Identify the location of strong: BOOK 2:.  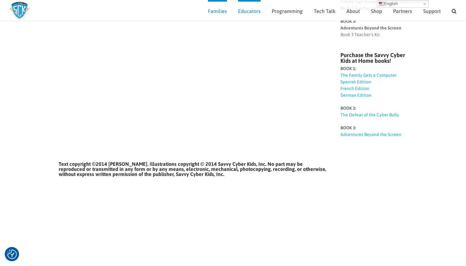
(348, 108).